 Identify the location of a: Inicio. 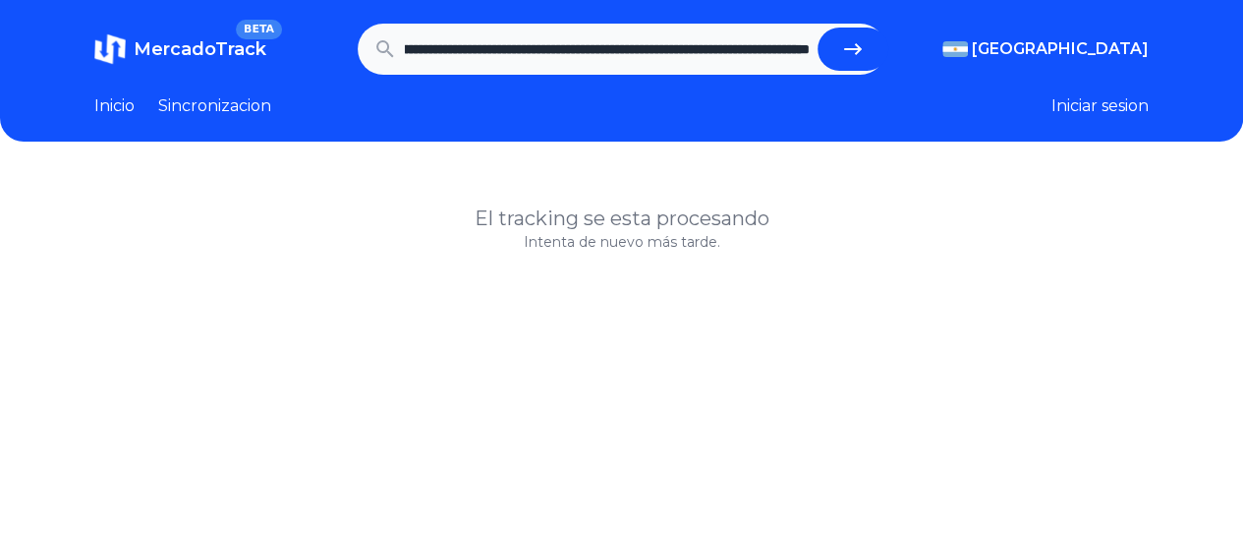
(114, 106).